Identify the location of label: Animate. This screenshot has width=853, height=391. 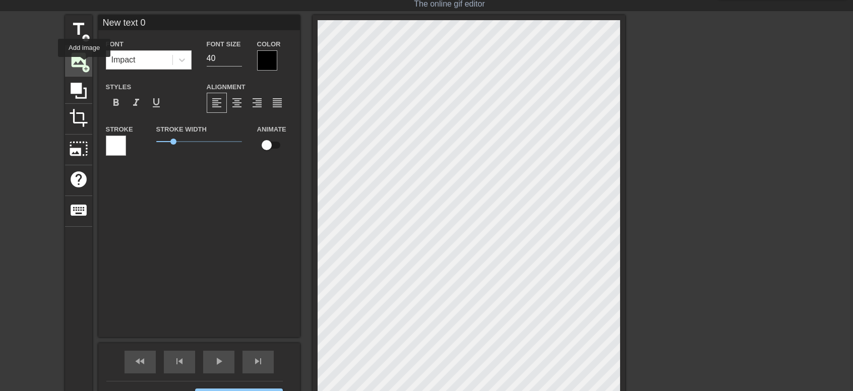
(272, 130).